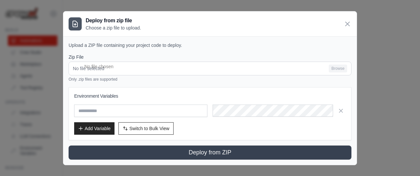  I want to click on h3: Environment Variables, so click(210, 96).